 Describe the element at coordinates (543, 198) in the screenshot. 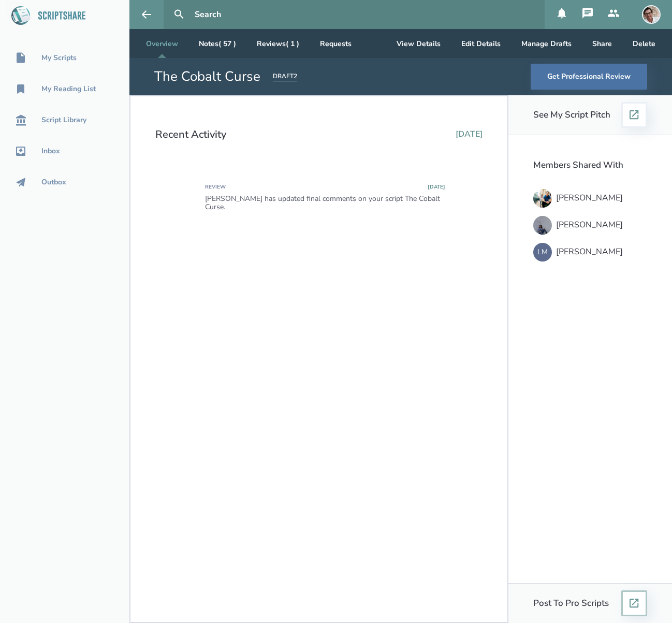

I see `img: user_1673573717-crop.jpg` at that location.